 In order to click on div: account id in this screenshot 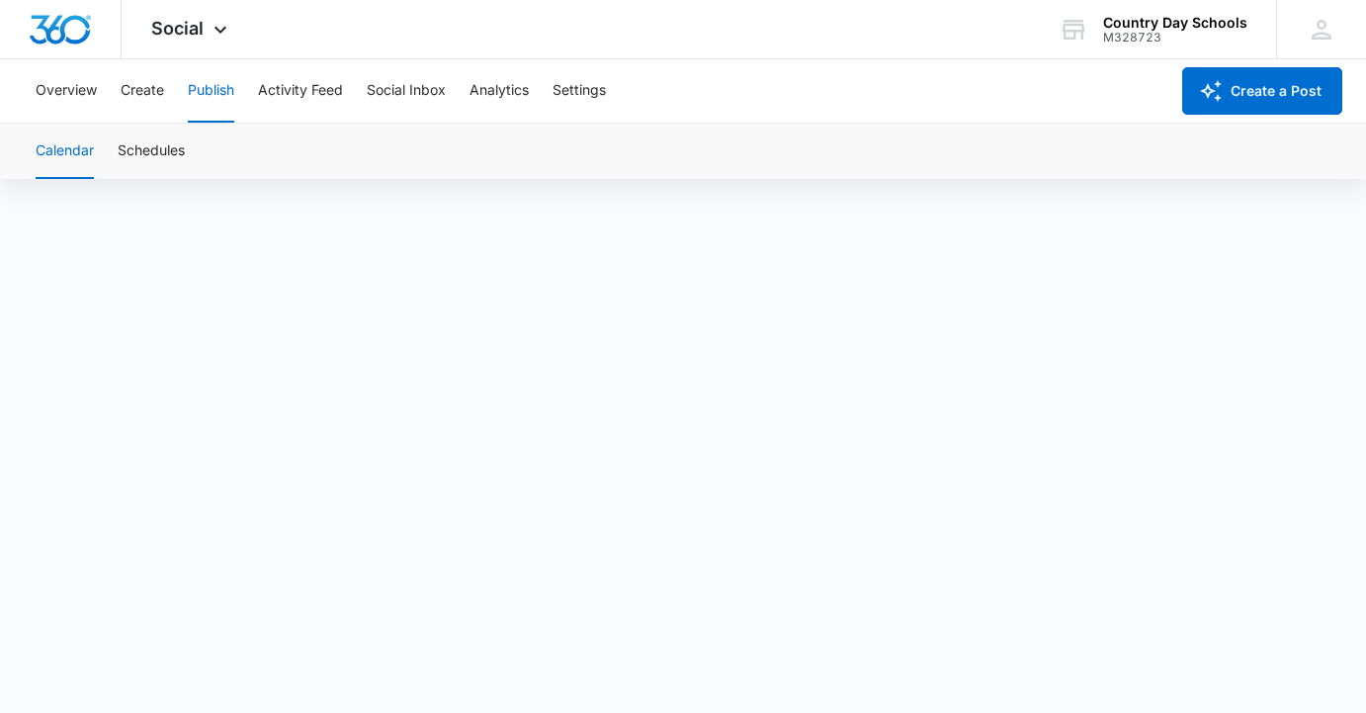, I will do `click(1175, 38)`.